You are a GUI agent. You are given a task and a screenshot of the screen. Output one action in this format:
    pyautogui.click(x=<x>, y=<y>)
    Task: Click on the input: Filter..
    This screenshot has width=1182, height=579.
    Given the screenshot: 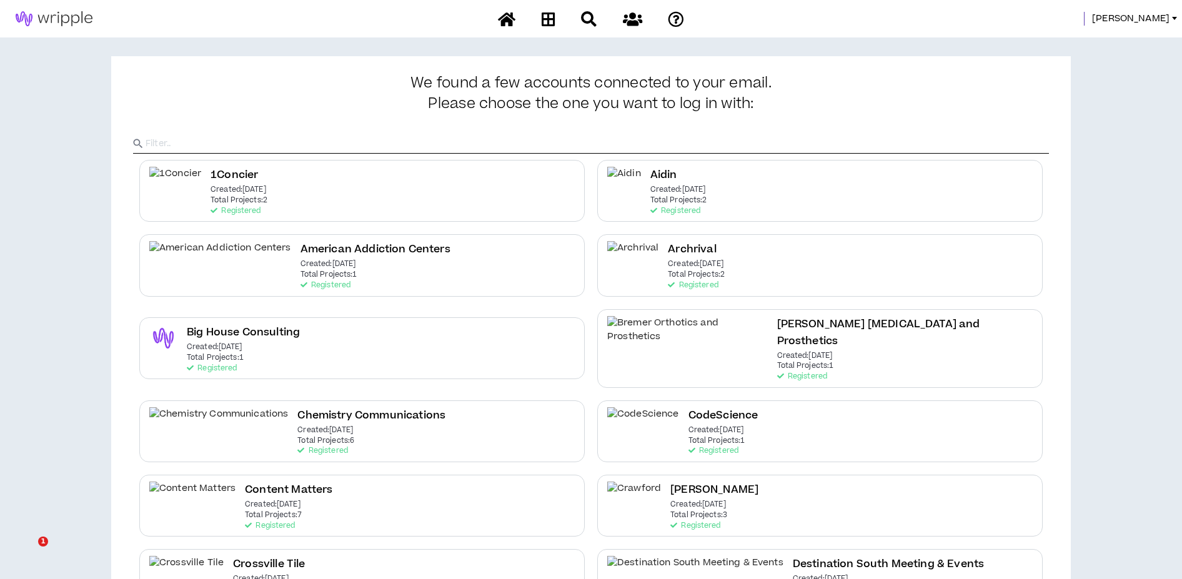 What is the action you would take?
    pyautogui.click(x=597, y=144)
    